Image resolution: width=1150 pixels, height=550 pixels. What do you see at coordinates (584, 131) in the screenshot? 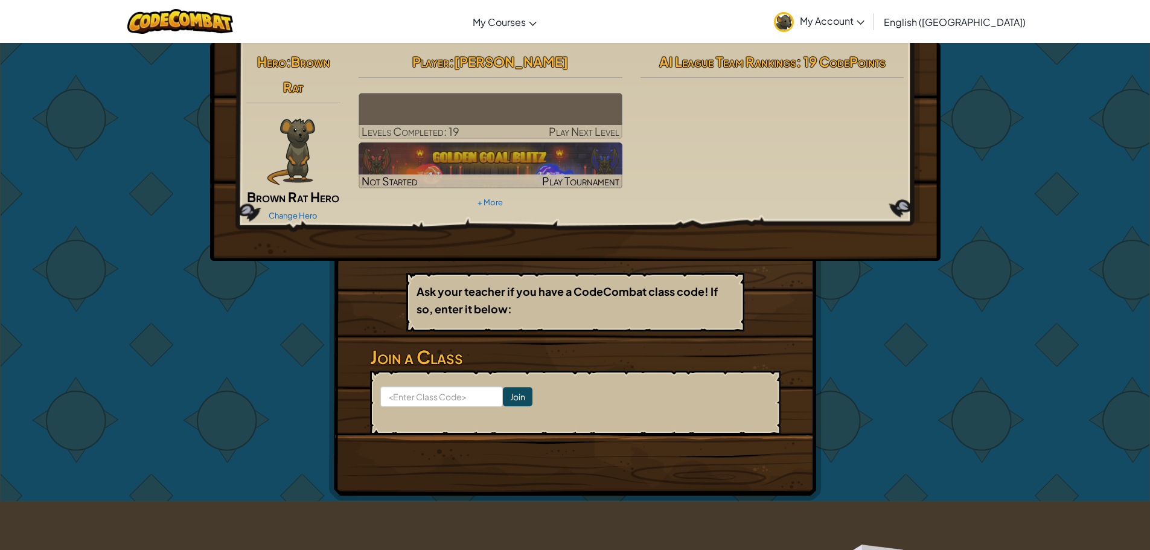
I see `span: Play Next Level` at bounding box center [584, 131].